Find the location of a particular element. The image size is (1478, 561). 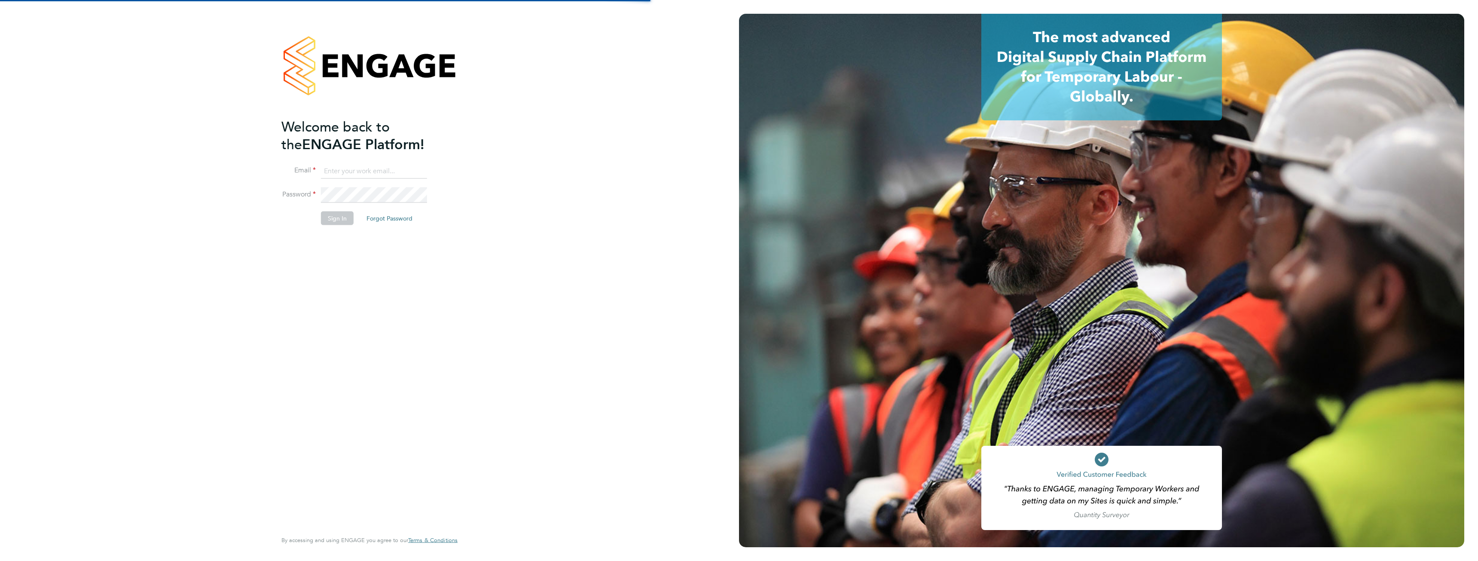

a: Terms & Conditions is located at coordinates (433, 540).